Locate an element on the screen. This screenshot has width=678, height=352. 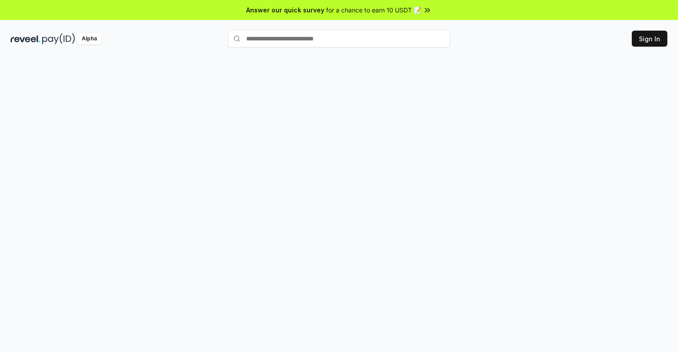
div: Alpha is located at coordinates (89, 39).